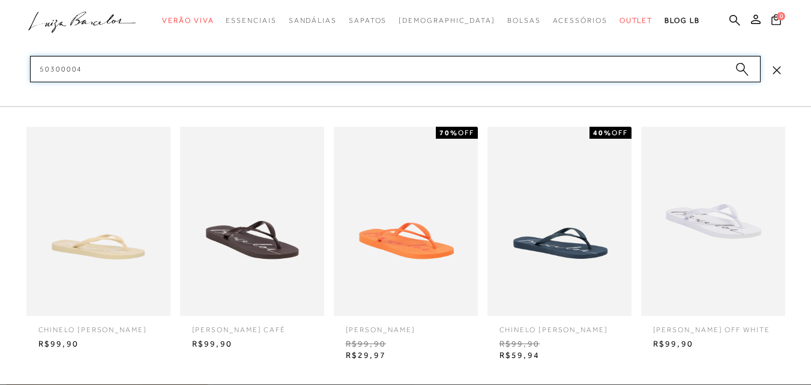  What do you see at coordinates (559, 221) in the screenshot?
I see `img: CHINELO LUIZA MARINHO` at bounding box center [559, 221].